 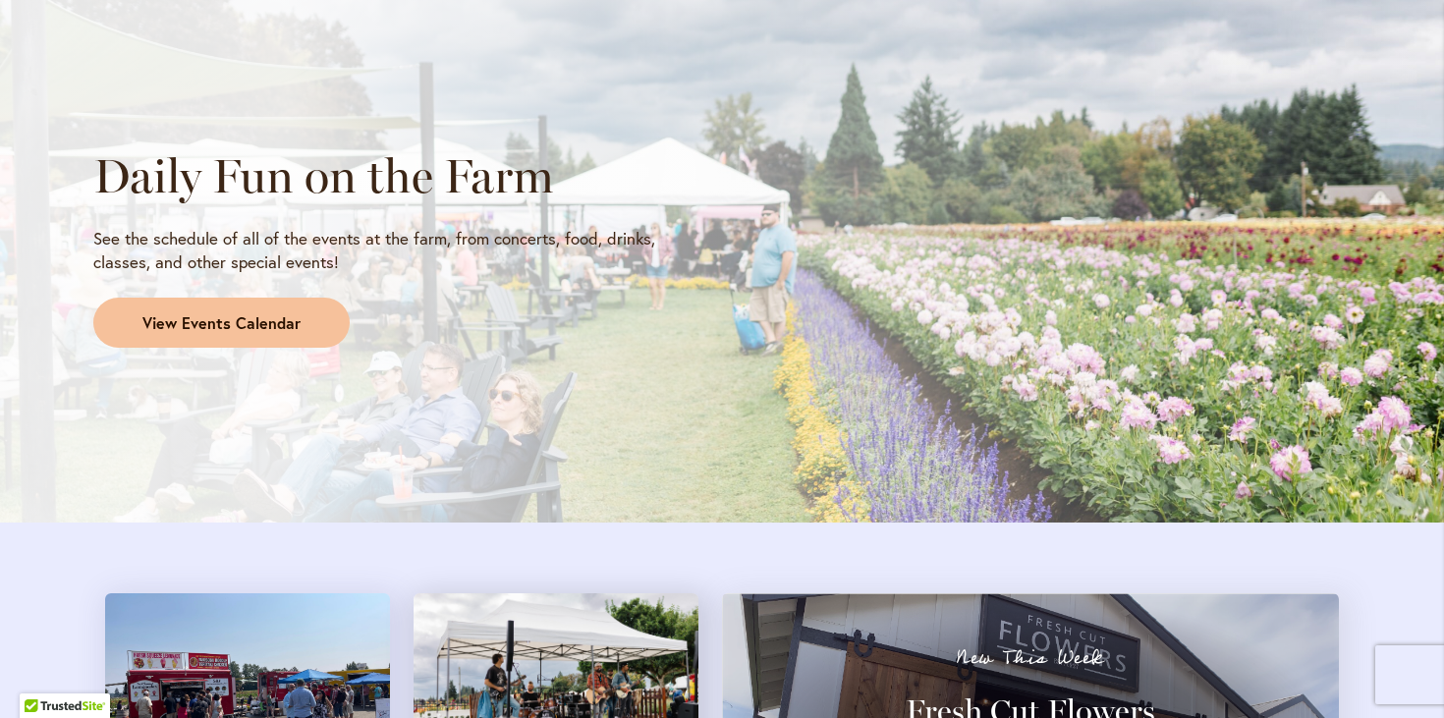 I want to click on p: See the schedule of all of the events at the farm, from concerts, food, drinks, classes, and othe..., so click(x=399, y=251).